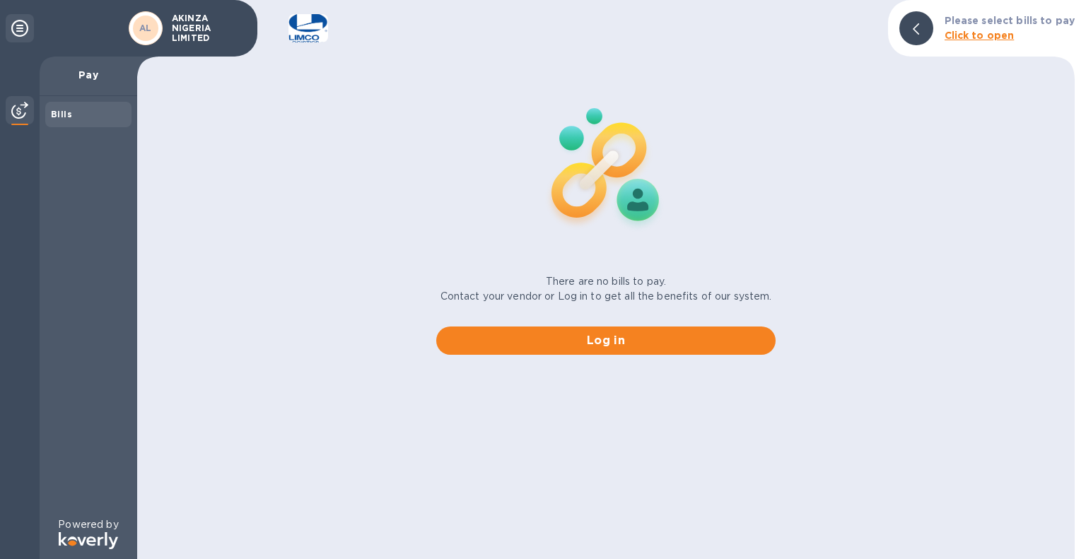 The width and height of the screenshot is (1086, 559). What do you see at coordinates (88, 524) in the screenshot?
I see `p: Powered by` at bounding box center [88, 524].